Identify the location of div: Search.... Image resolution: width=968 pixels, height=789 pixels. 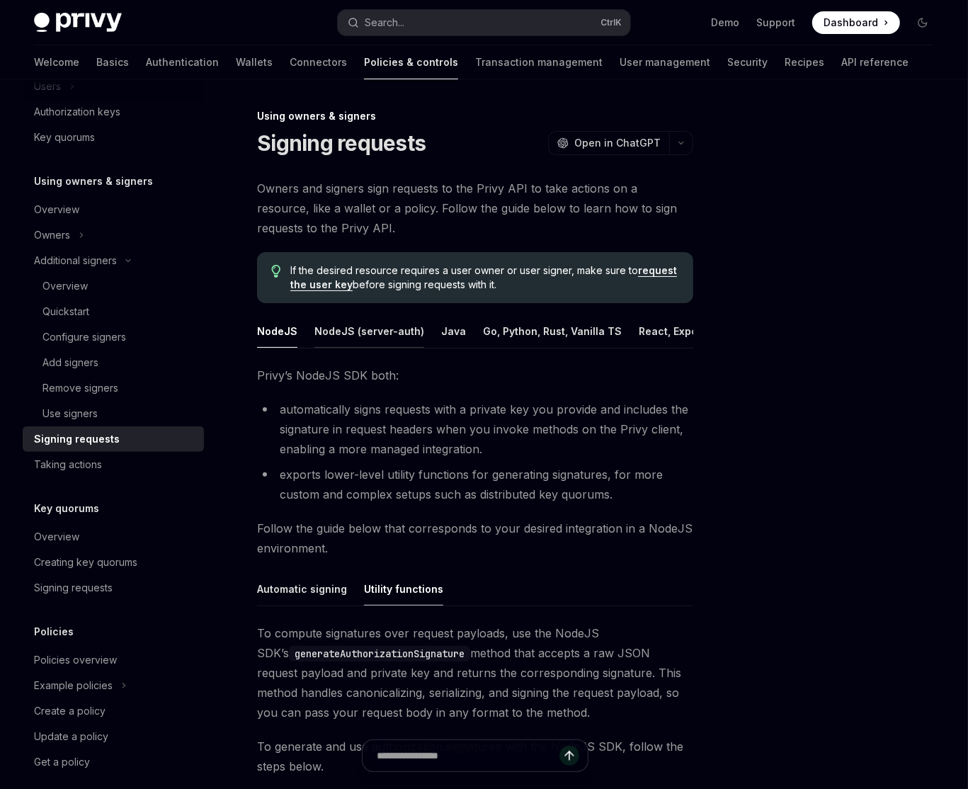
(385, 23).